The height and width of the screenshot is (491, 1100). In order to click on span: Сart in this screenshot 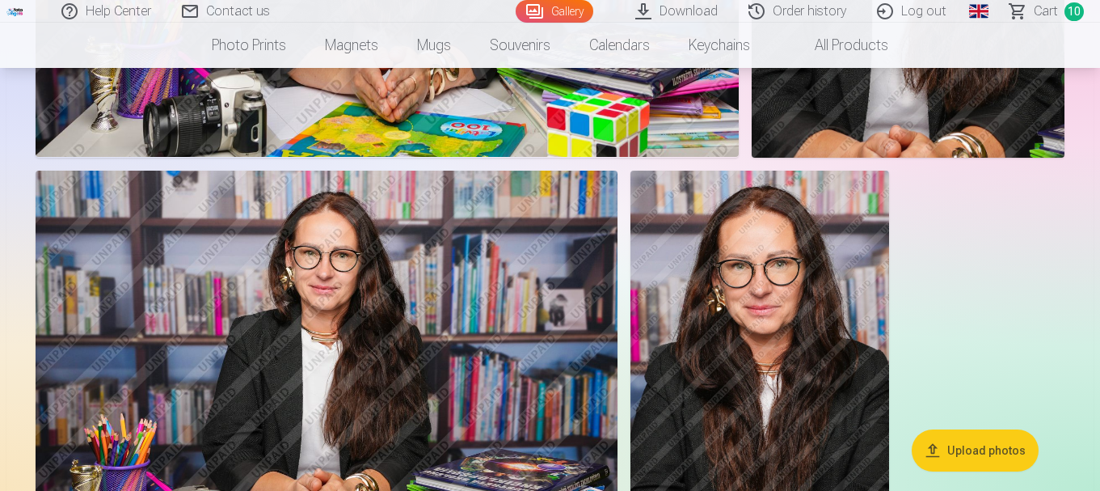, I will do `click(1046, 11)`.